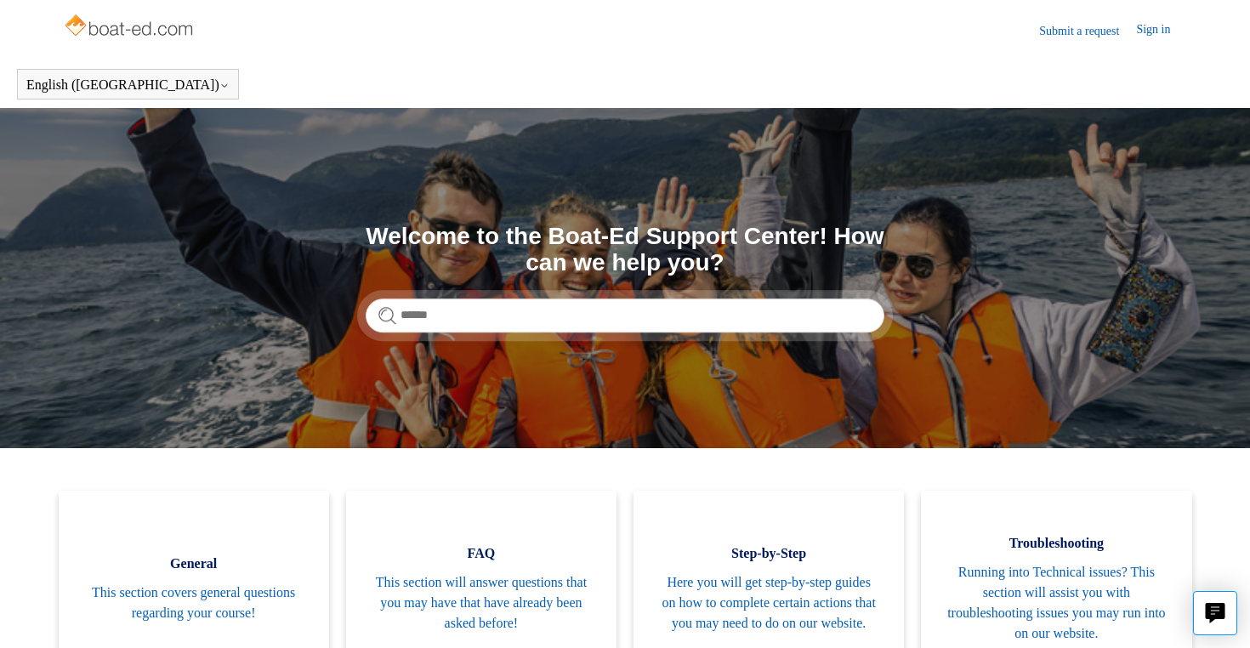 The width and height of the screenshot is (1250, 648). What do you see at coordinates (130, 27) in the screenshot?
I see `img: Boat-Ed Help Center home page` at bounding box center [130, 27].